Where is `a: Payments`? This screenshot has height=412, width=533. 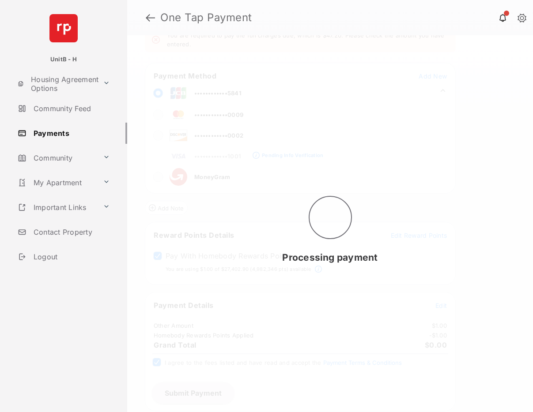
a: Payments is located at coordinates (71, 133).